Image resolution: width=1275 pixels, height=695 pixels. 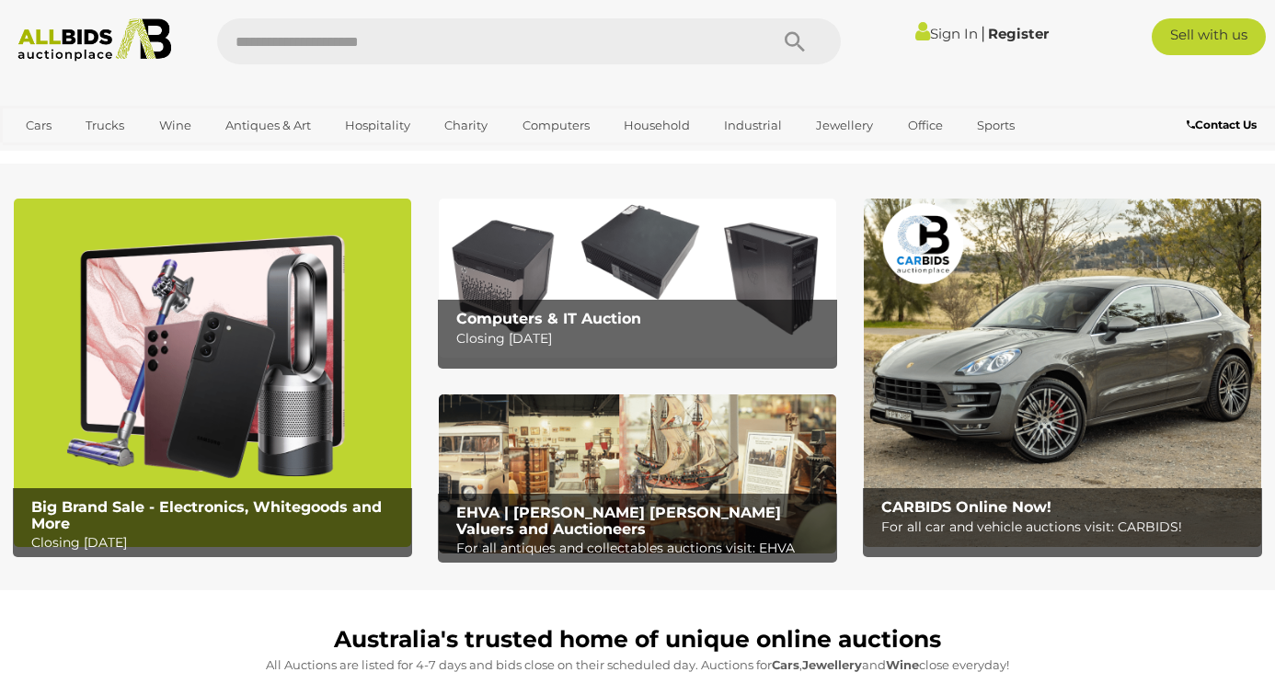 I want to click on img: Big Brand Sale - Electronics, Whitegoods and More, so click(x=212, y=372).